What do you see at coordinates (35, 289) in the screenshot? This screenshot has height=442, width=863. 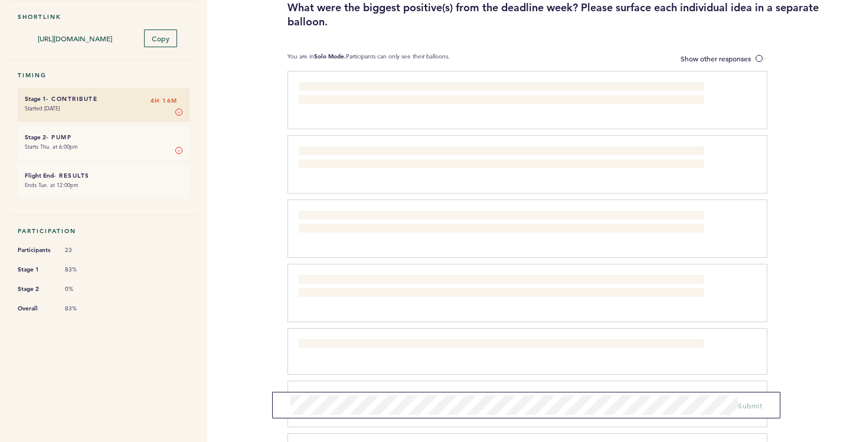 I see `span: Stage 2` at bounding box center [35, 289].